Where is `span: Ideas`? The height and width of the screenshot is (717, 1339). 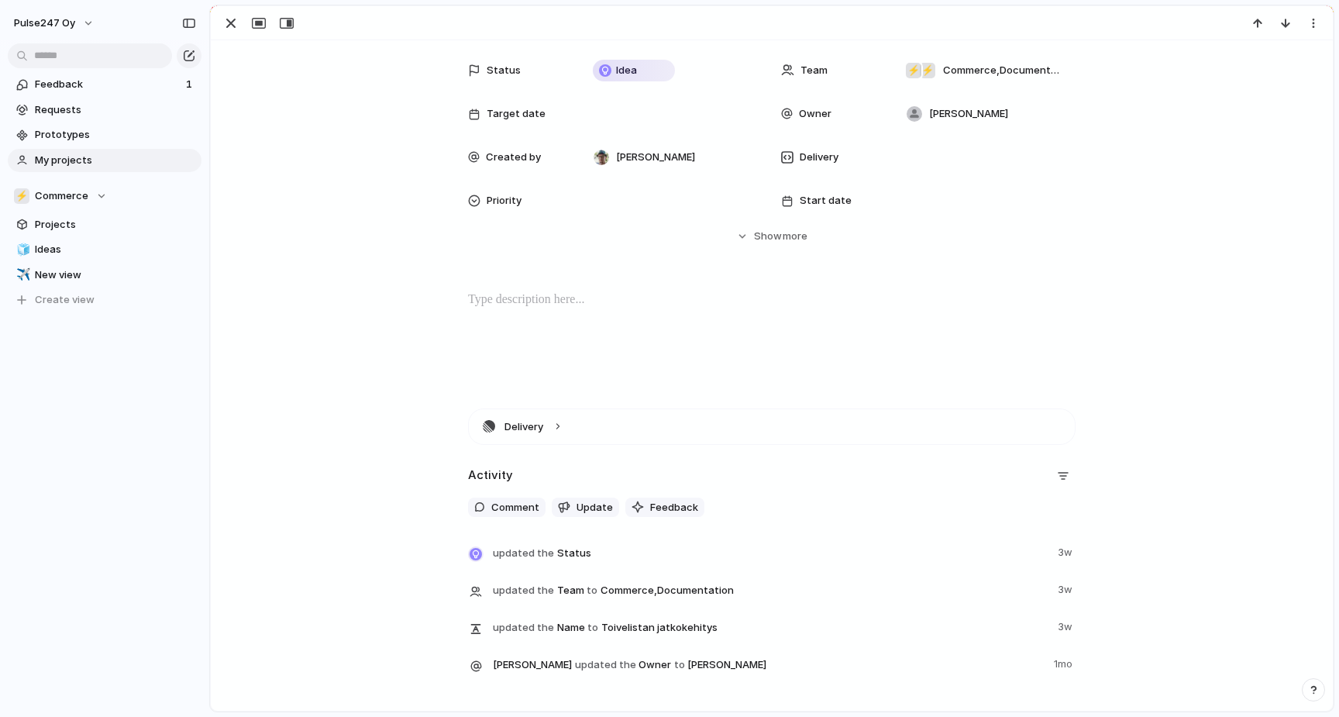
span: Ideas is located at coordinates (115, 249).